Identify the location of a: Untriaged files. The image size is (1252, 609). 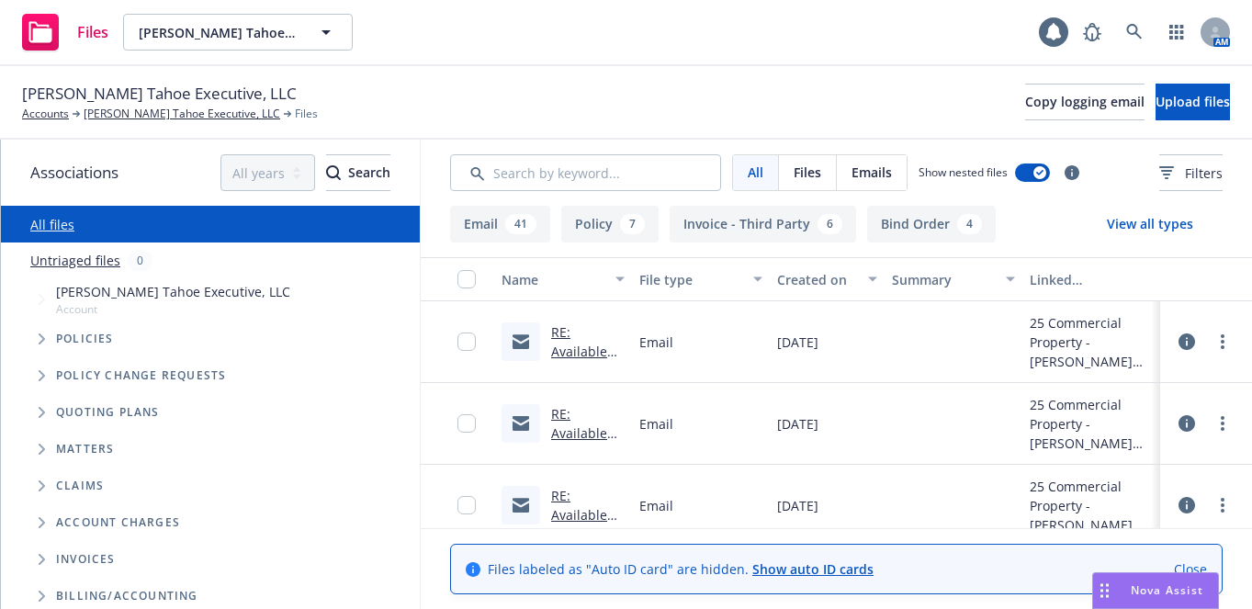
(75, 260).